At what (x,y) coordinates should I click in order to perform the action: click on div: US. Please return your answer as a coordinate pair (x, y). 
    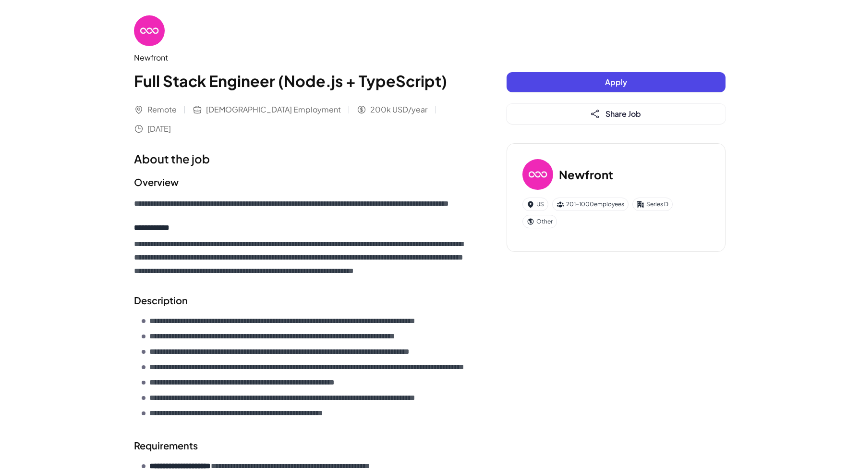
    Looking at the image, I should click on (536, 204).